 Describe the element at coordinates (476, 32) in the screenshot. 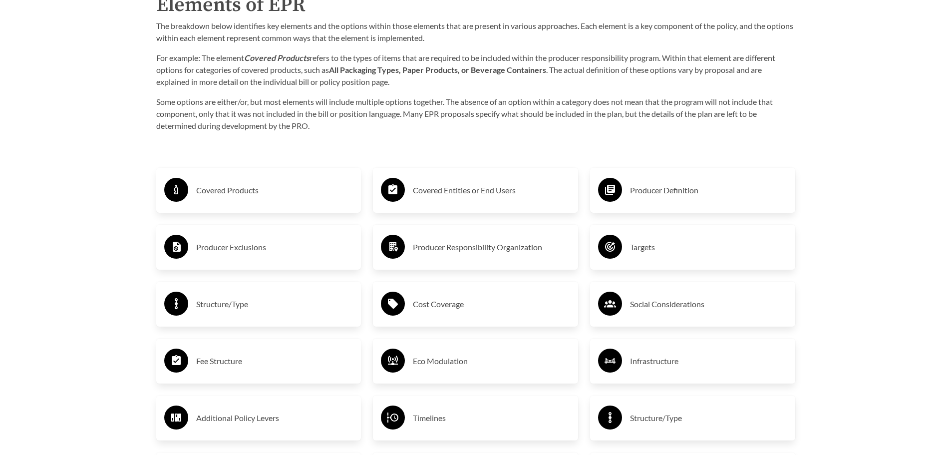

I see `p: The breakdown below identifies key elements and the options within those elements that are presen...` at that location.